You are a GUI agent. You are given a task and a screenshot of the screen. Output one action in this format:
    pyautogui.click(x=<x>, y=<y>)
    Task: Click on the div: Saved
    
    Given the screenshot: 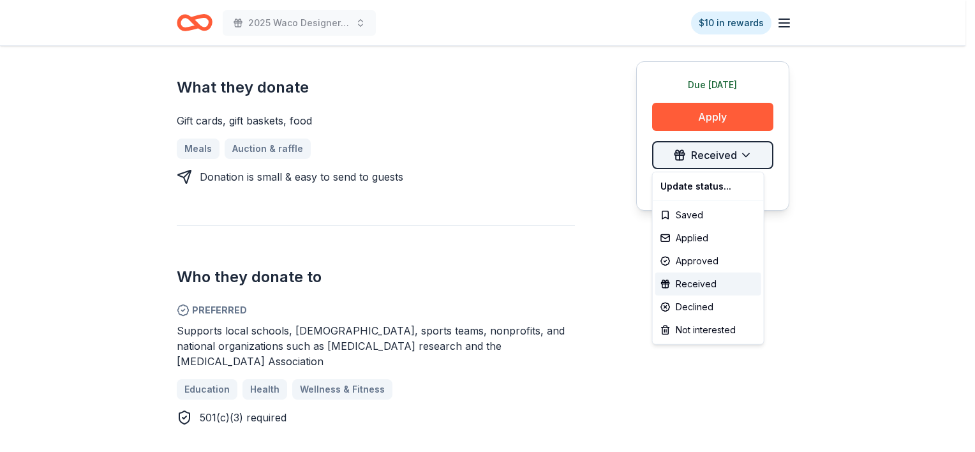 What is the action you would take?
    pyautogui.click(x=708, y=215)
    